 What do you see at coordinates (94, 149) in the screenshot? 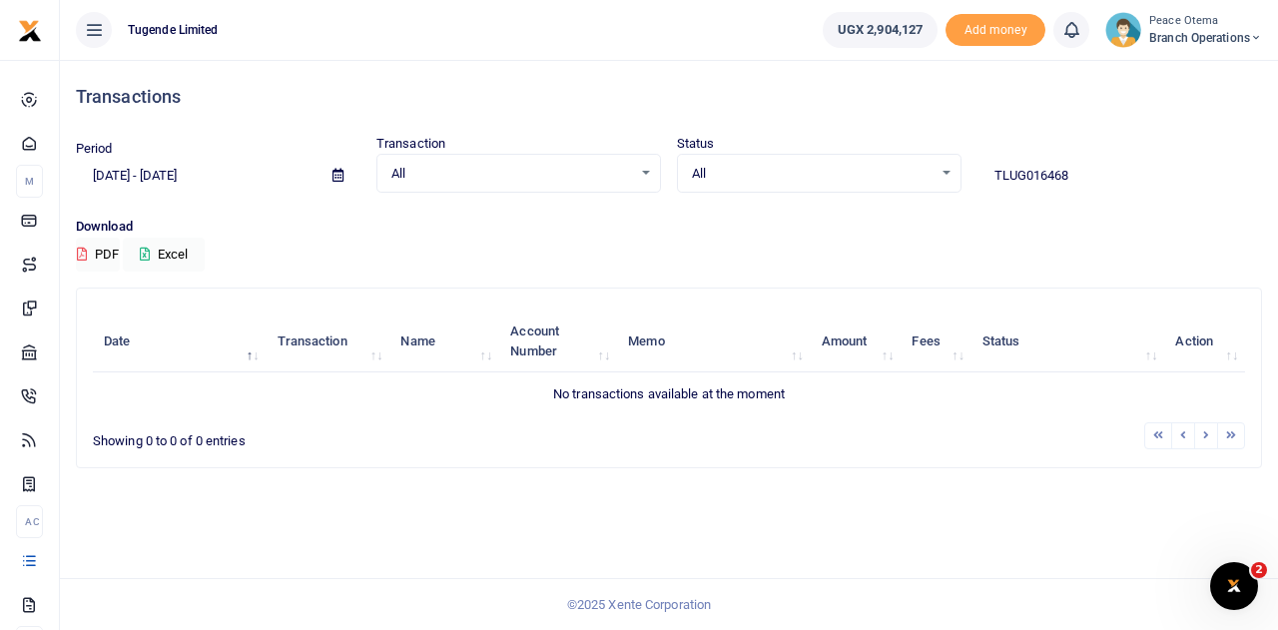
I see `label: Period` at bounding box center [94, 149].